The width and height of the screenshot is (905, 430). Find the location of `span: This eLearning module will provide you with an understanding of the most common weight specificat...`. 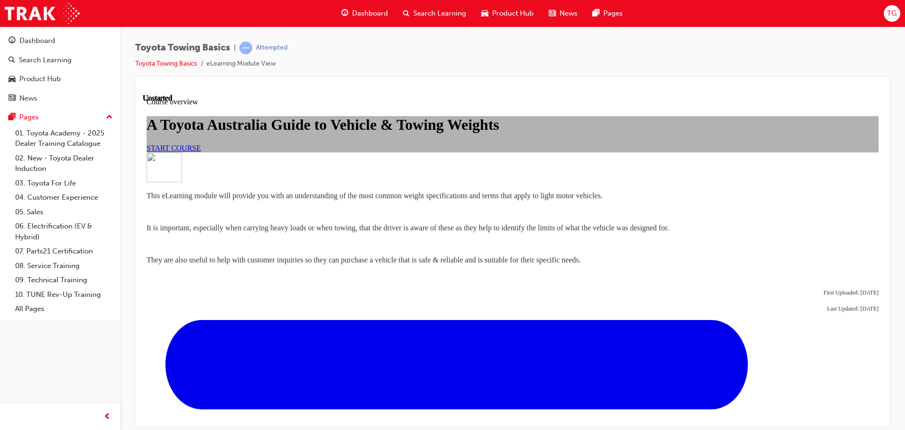

span: This eLearning module will provide you with an understanding of the most common weight specificat... is located at coordinates (232, 101).